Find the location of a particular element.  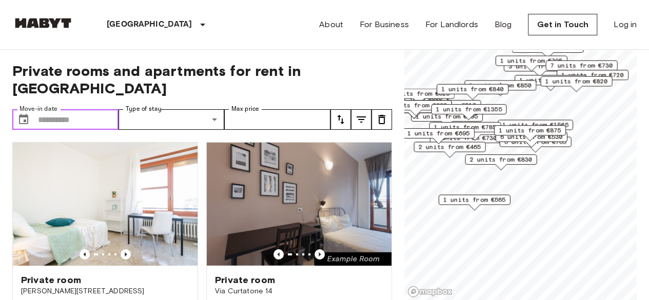

span: 2 units from €660 is located at coordinates (415, 105).